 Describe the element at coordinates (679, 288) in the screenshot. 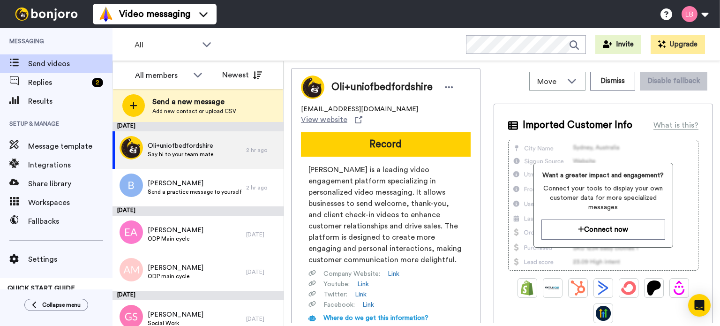

I see `img: Drip` at that location.